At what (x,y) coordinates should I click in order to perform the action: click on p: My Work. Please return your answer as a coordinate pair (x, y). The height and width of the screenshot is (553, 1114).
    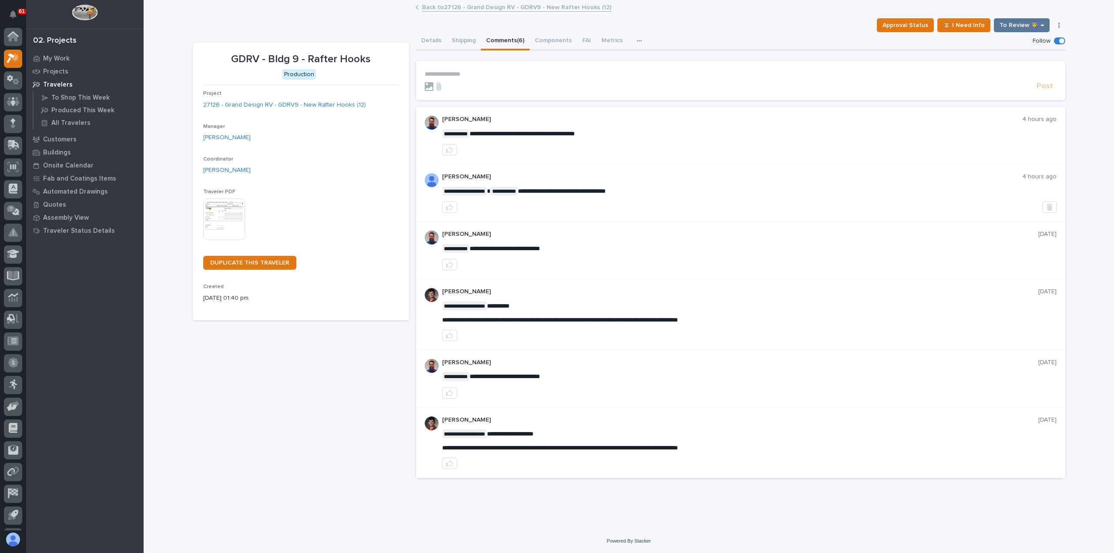
    Looking at the image, I should click on (56, 59).